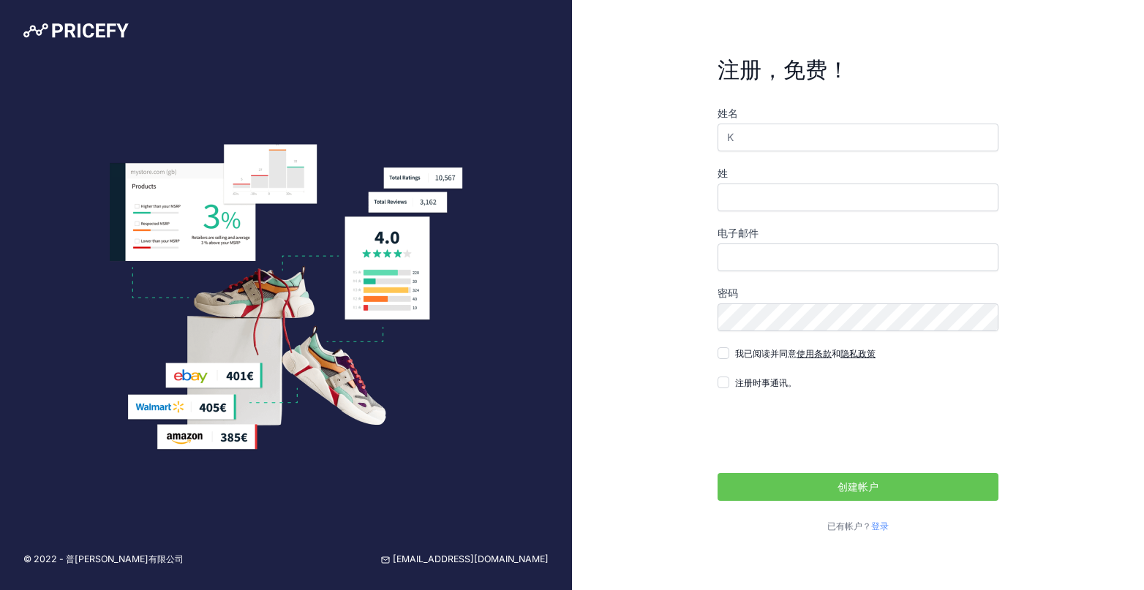  Describe the element at coordinates (766, 383) in the screenshot. I see `span: 注册时事通讯。` at that location.